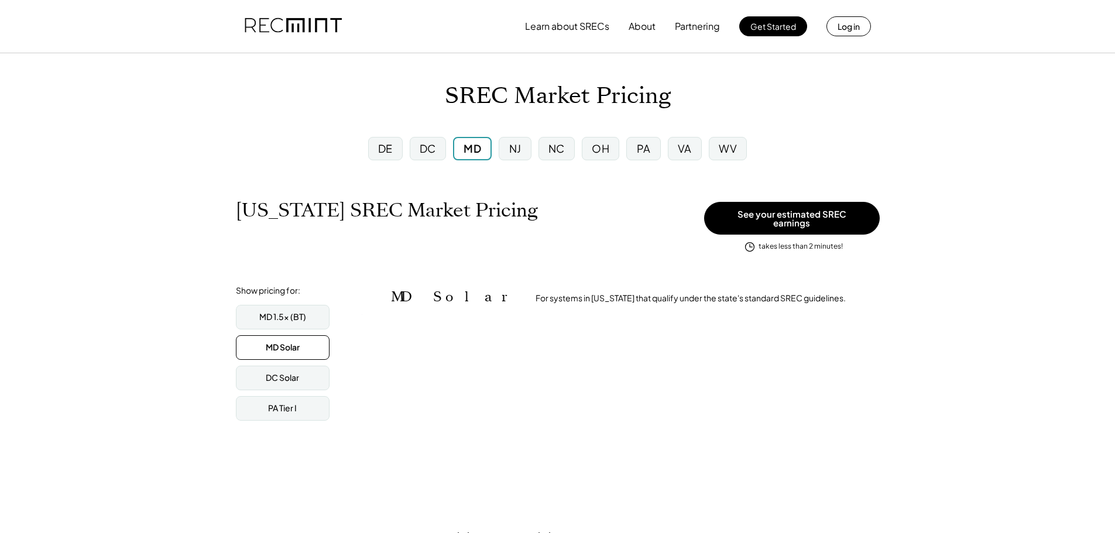 The height and width of the screenshot is (533, 1115). What do you see at coordinates (728, 148) in the screenshot?
I see `div: WV` at bounding box center [728, 148].